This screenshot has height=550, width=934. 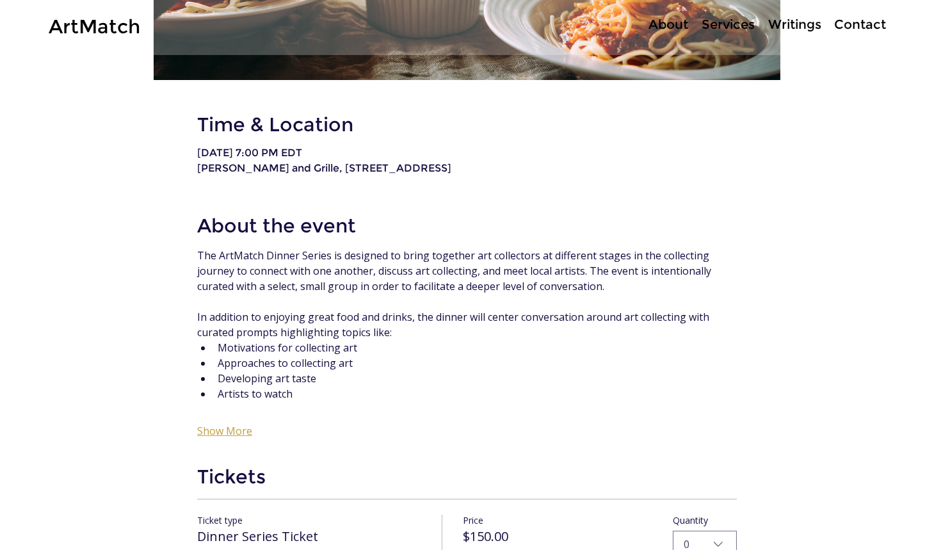 I want to click on a: Writings, so click(x=794, y=24).